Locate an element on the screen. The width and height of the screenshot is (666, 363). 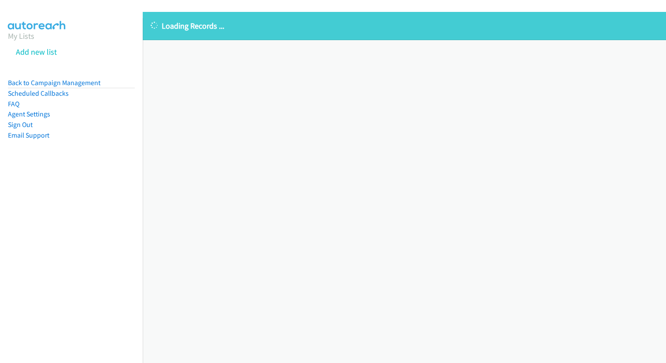
p: Loading Records ... is located at coordinates (405, 26).